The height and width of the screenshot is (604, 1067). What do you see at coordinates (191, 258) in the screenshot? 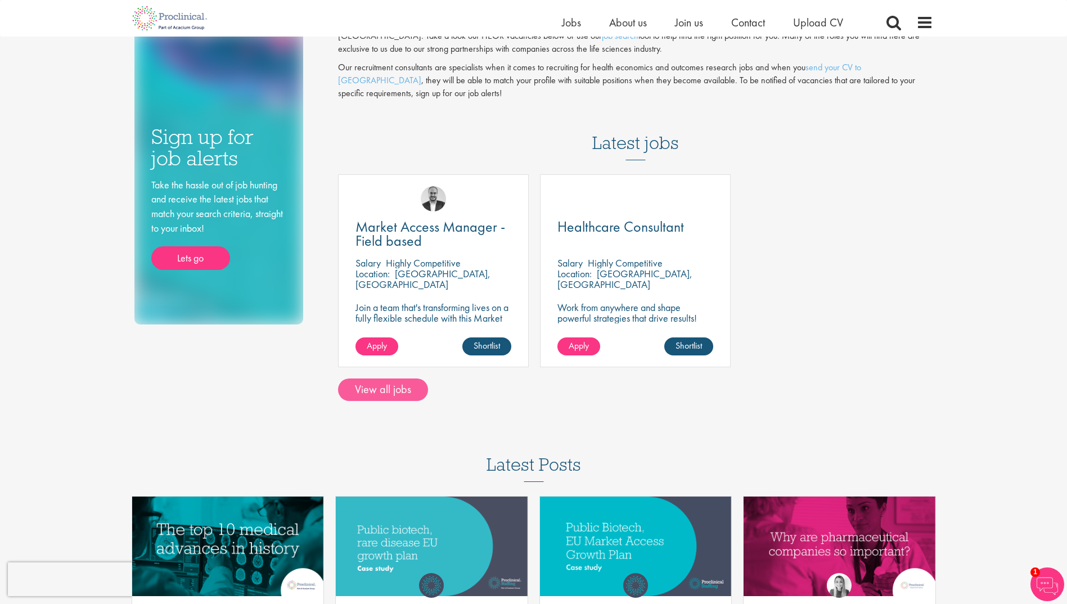
I see `a: Lets go` at bounding box center [191, 258].